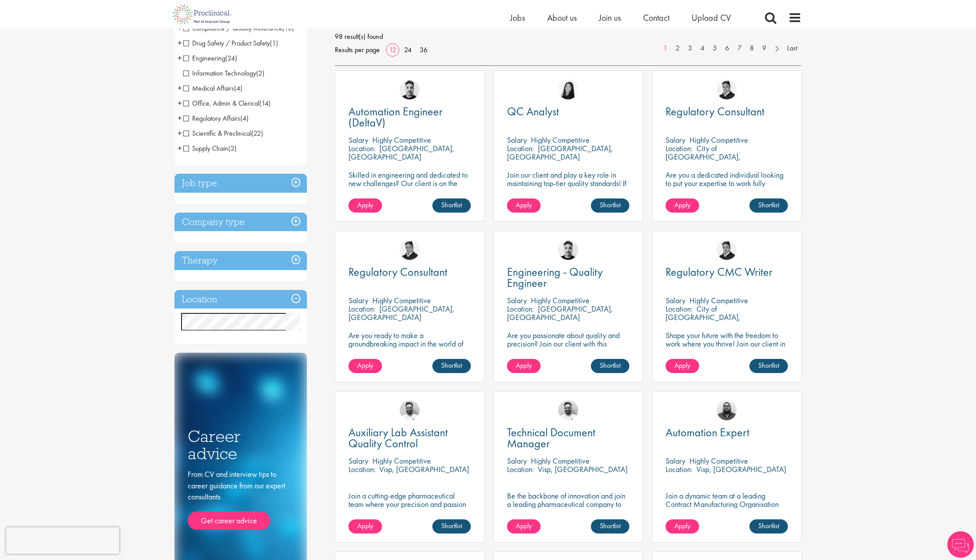 The height and width of the screenshot is (560, 976). Describe the element at coordinates (568, 89) in the screenshot. I see `a: Numhom Sudsok` at that location.